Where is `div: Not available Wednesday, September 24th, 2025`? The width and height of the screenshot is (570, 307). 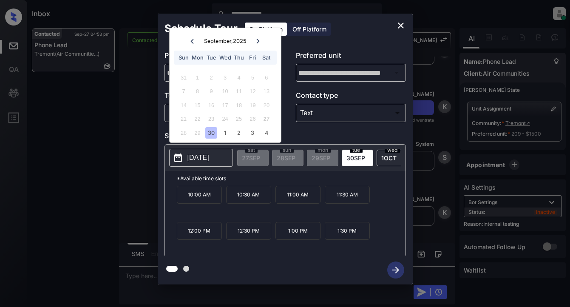 div: Not available Wednesday, September 24th, 2025 is located at coordinates (225, 119).